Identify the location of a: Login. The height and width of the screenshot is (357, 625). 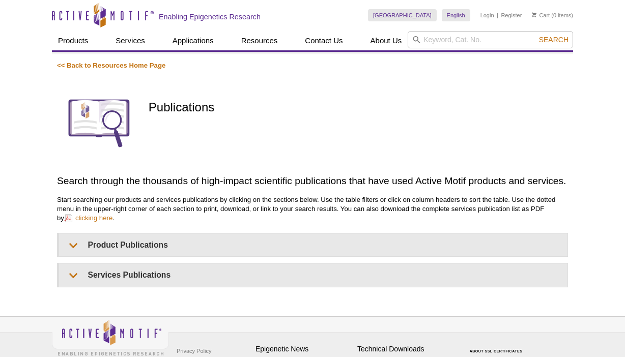
(487, 15).